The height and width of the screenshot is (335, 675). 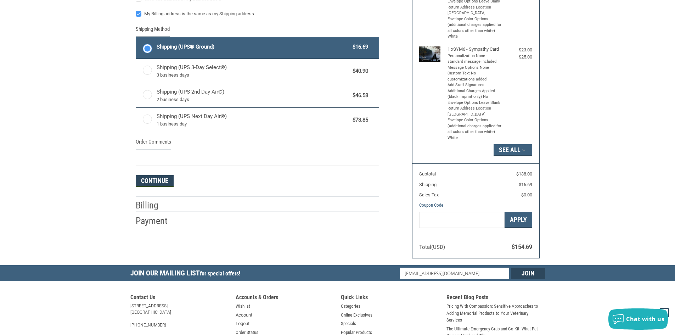 What do you see at coordinates (243, 306) in the screenshot?
I see `a: Wishlist` at bounding box center [243, 306].